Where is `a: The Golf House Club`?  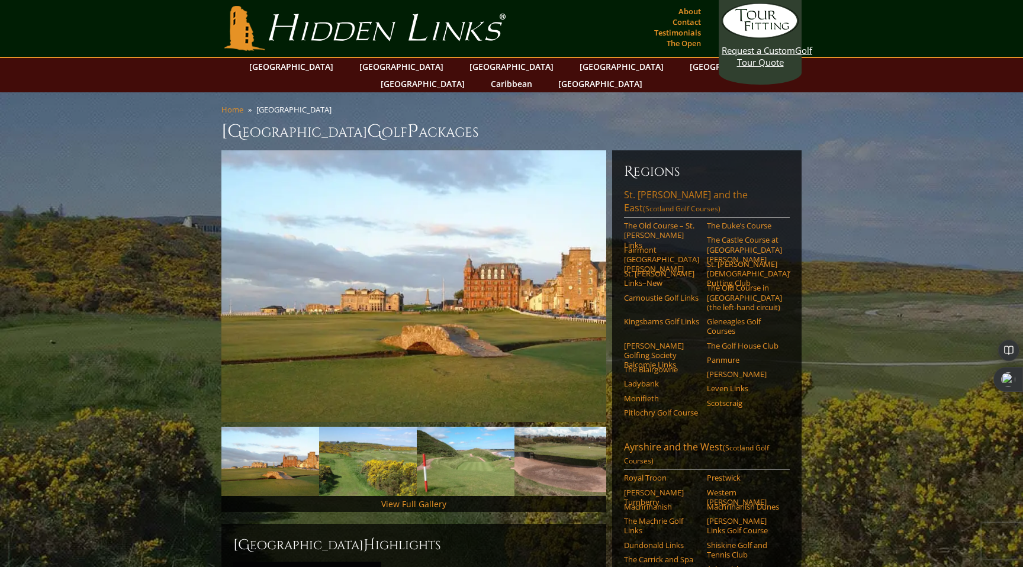
a: The Golf House Club is located at coordinates (744, 346).